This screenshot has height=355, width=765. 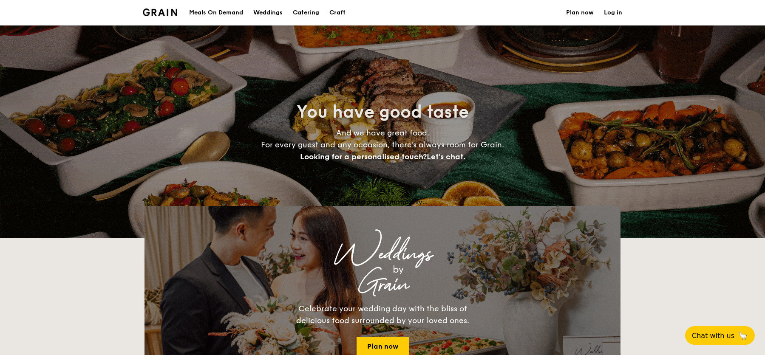 I want to click on div: by, so click(x=398, y=270).